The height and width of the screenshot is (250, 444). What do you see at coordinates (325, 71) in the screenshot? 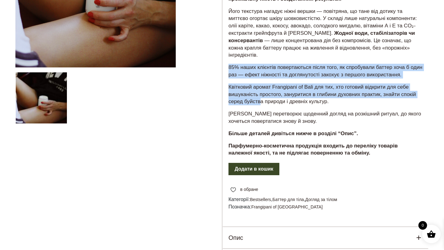
I see `p: 85% наших клієнтів повертаються після того, як спробували баттер хоча б один раз — ефект ніжності...` at bounding box center [325, 71].